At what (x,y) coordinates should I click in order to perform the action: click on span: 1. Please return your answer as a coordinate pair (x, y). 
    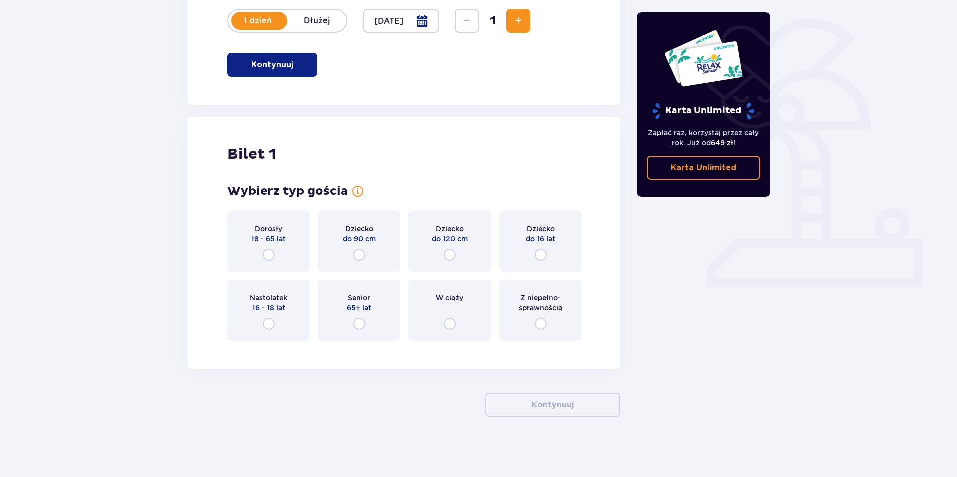
    Looking at the image, I should click on (492, 21).